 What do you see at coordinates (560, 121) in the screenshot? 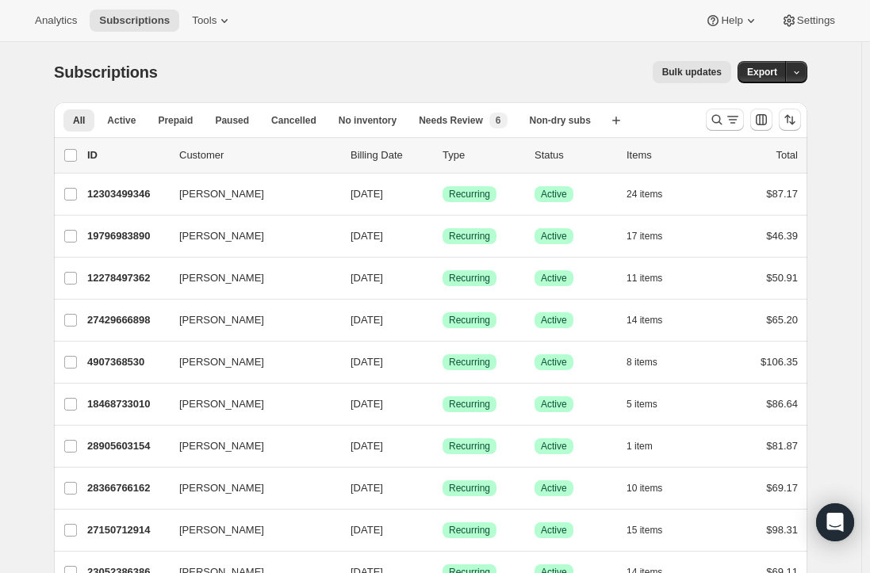
I see `span: Non-dry subs` at bounding box center [560, 121].